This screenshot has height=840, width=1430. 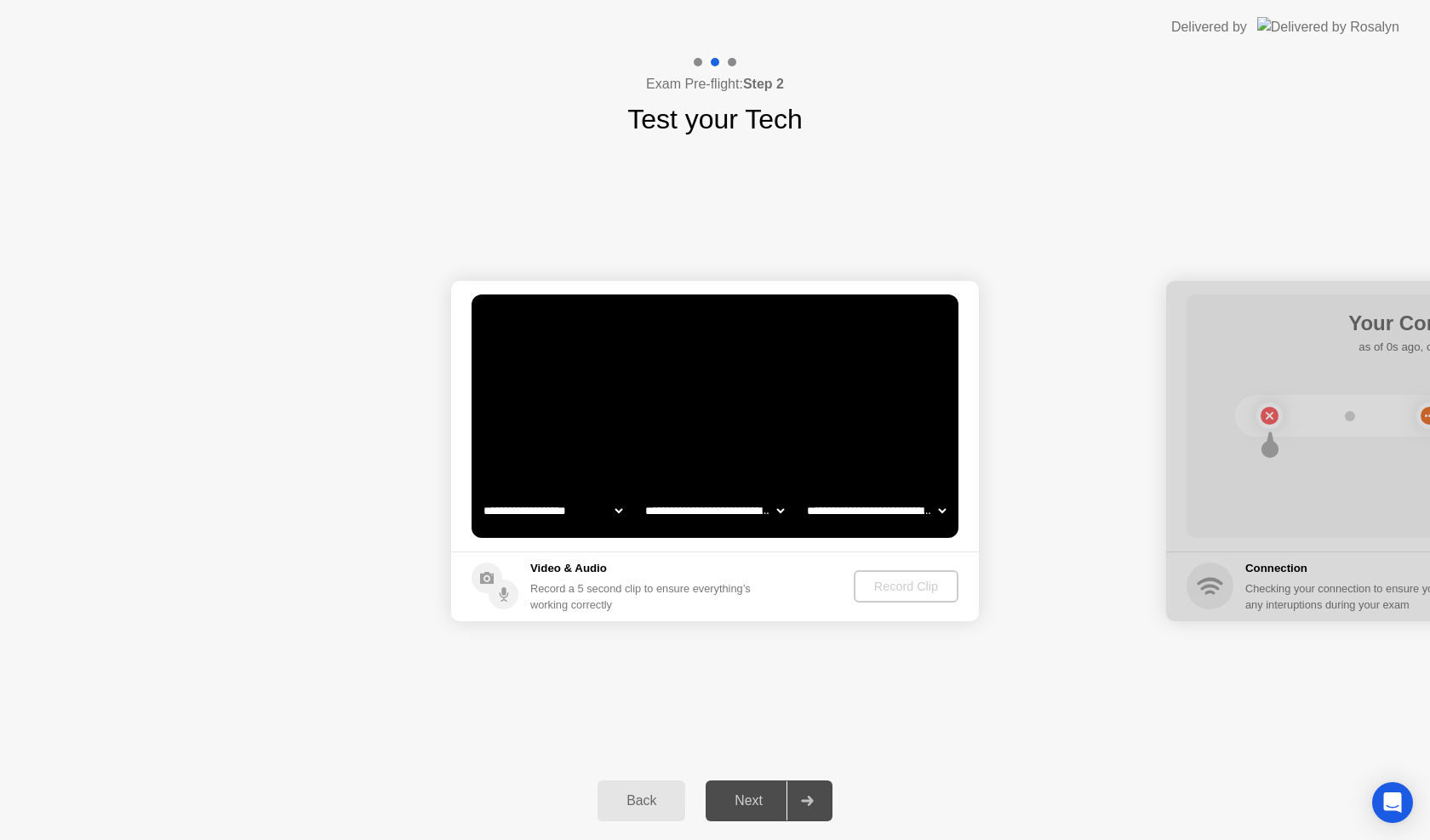 I want to click on div: Next, so click(x=748, y=801).